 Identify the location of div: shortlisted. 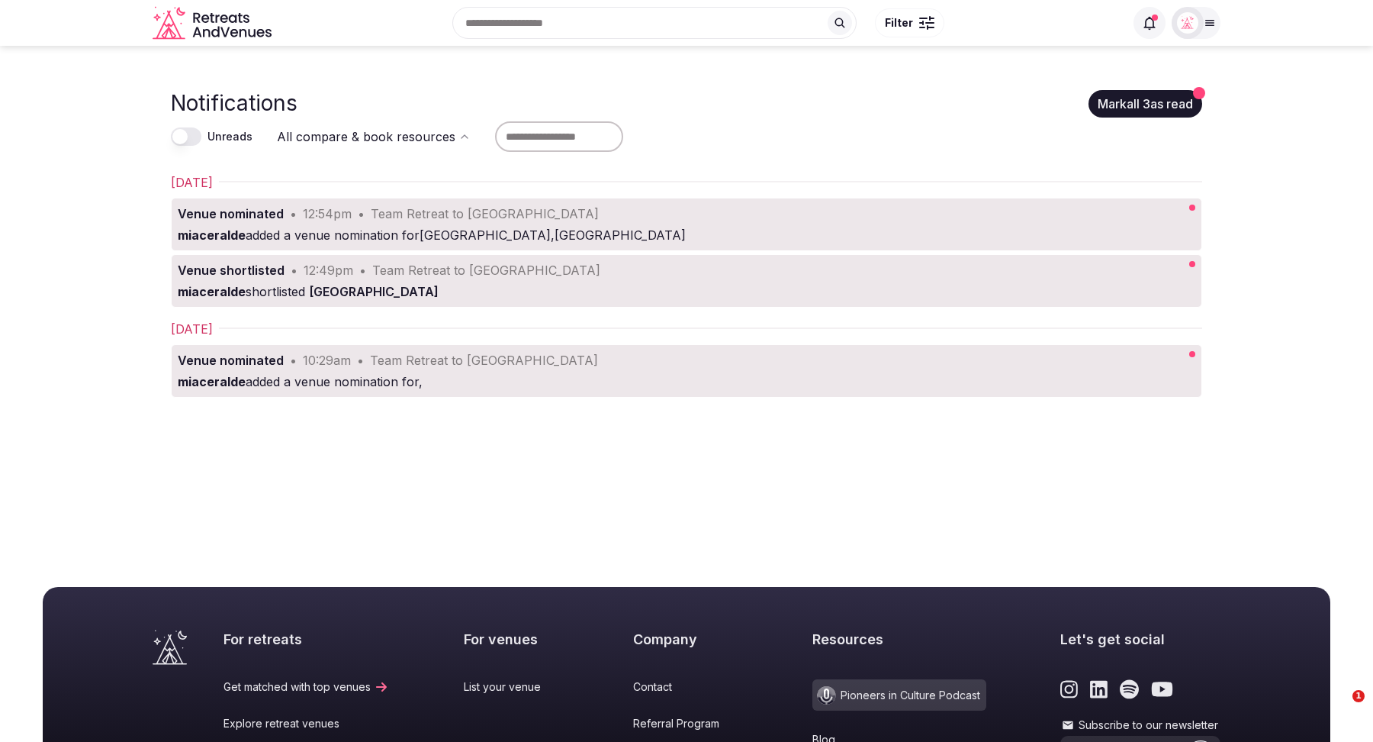
(637, 291).